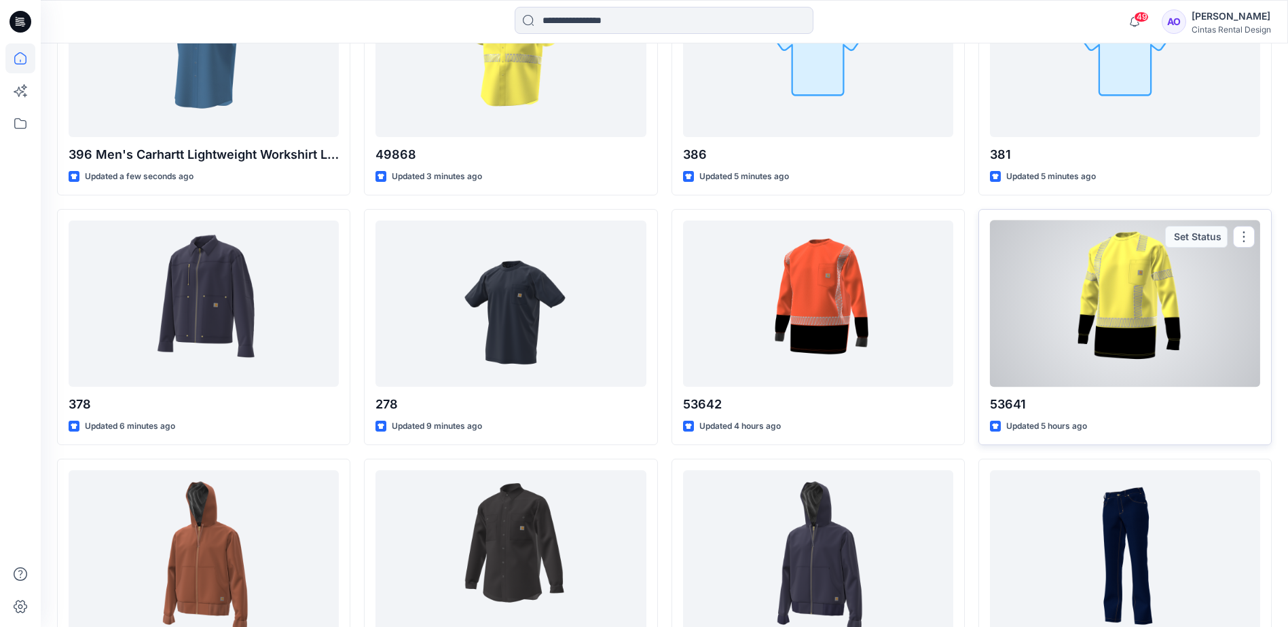 This screenshot has height=627, width=1288. Describe the element at coordinates (204, 405) in the screenshot. I see `p: 378` at that location.